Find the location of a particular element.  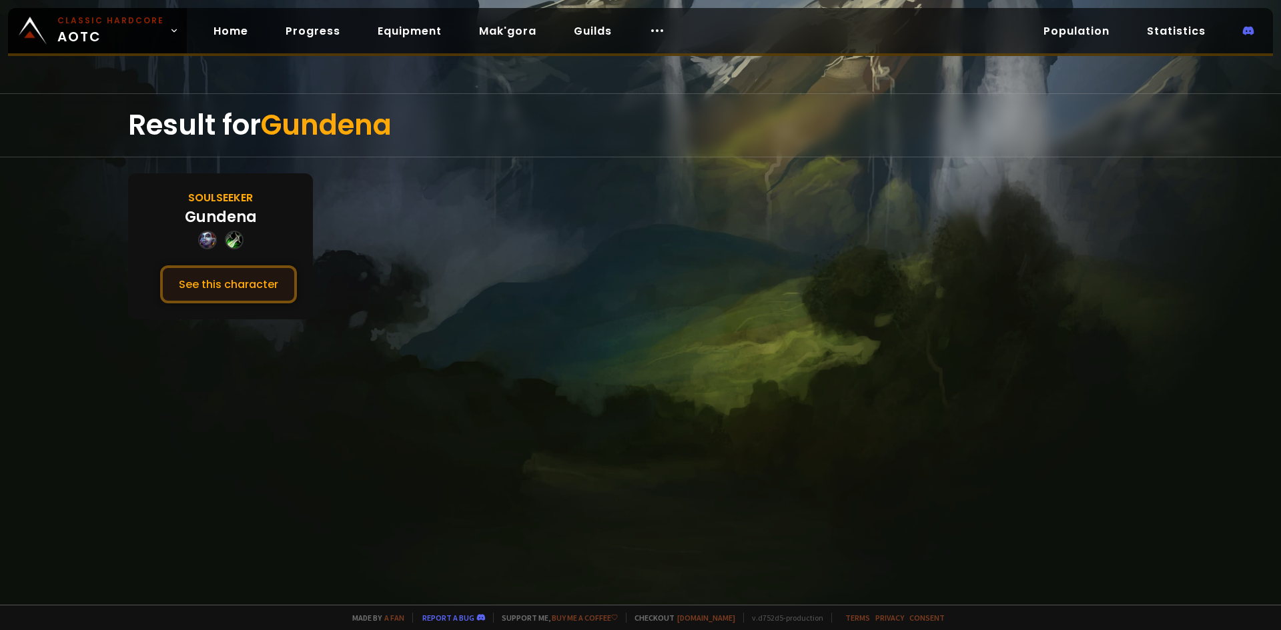

div: Result for is located at coordinates (640, 125).